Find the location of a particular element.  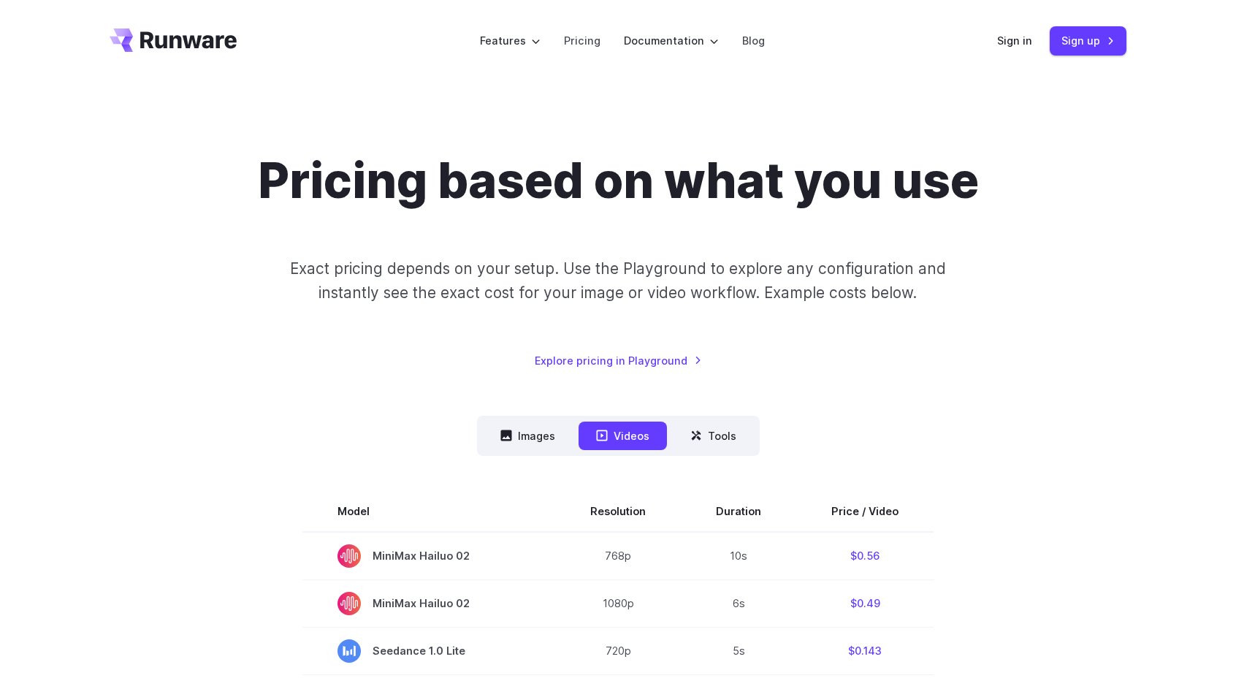

th: Duration is located at coordinates (738, 511).